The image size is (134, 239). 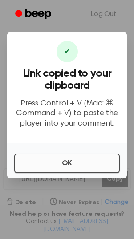 I want to click on a: Log Out, so click(x=103, y=14).